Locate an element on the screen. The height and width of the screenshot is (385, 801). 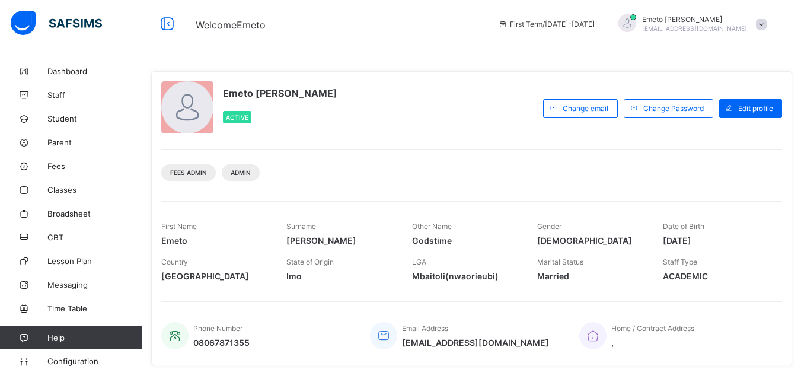
span: Home / Contract Address is located at coordinates (653, 328).